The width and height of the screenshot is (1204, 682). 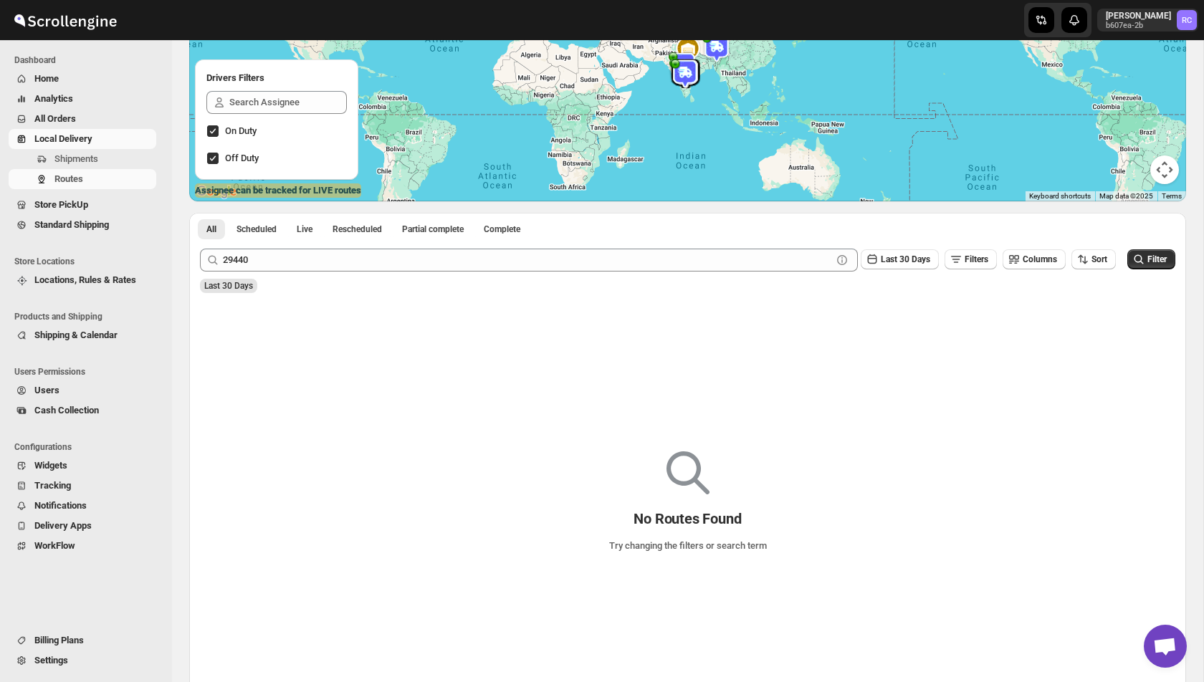 I want to click on span: Local Delivery, so click(x=63, y=138).